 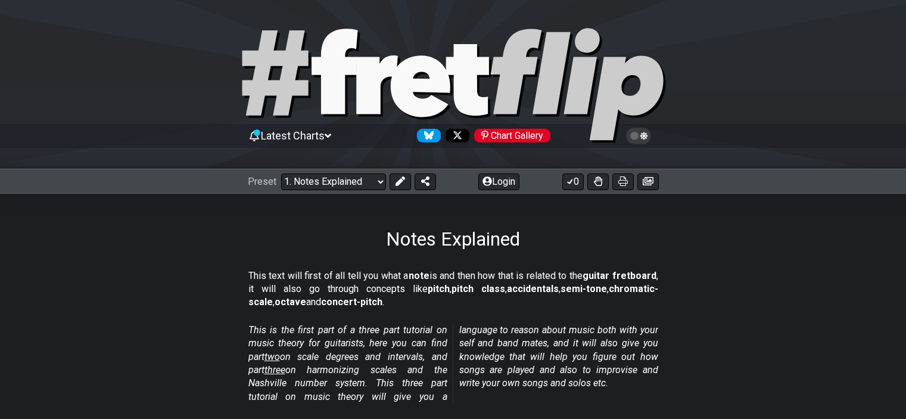 I want to click on span: Latest Charts, so click(x=292, y=135).